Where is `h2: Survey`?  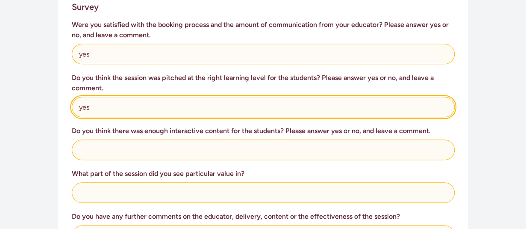
h2: Survey is located at coordinates (85, 7).